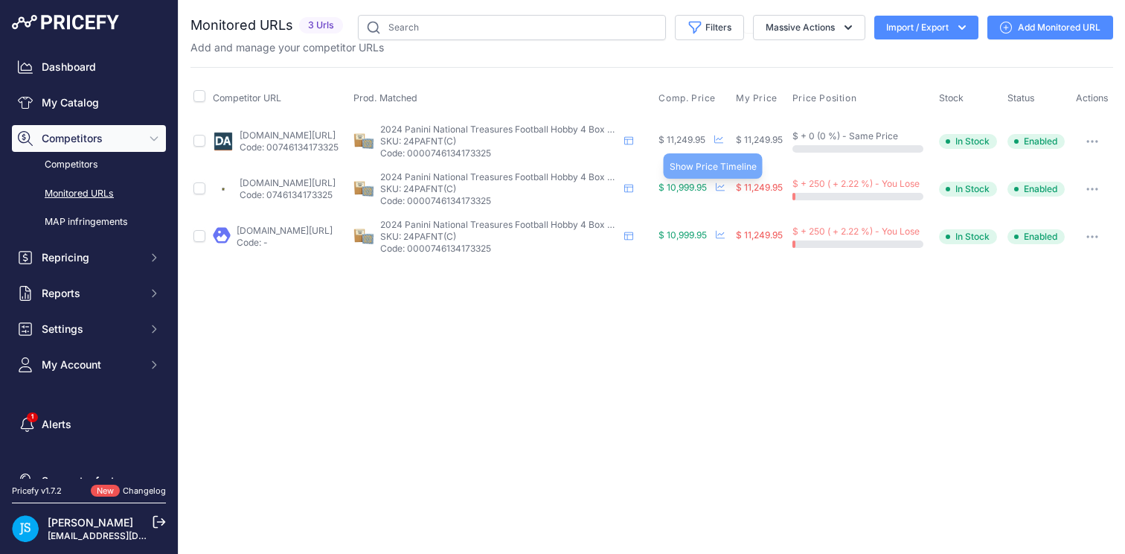 The image size is (1125, 554). What do you see at coordinates (144, 490) in the screenshot?
I see `a: Changelog` at bounding box center [144, 490].